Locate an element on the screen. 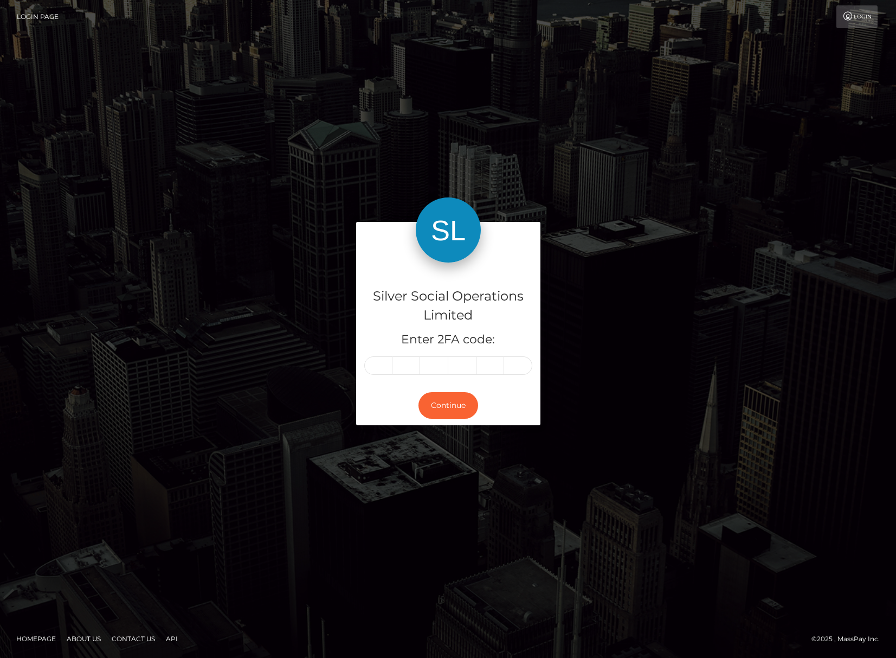 This screenshot has height=658, width=896. a: Contact Us is located at coordinates (133, 638).